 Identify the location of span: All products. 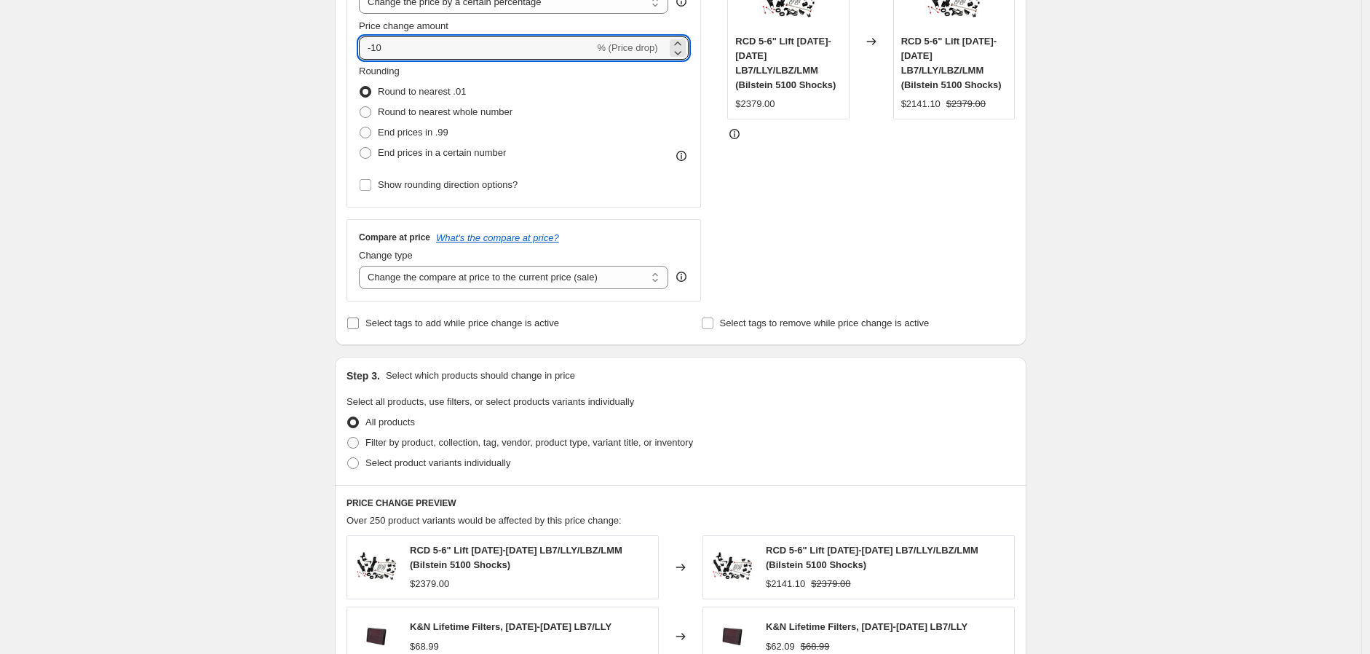
(390, 422).